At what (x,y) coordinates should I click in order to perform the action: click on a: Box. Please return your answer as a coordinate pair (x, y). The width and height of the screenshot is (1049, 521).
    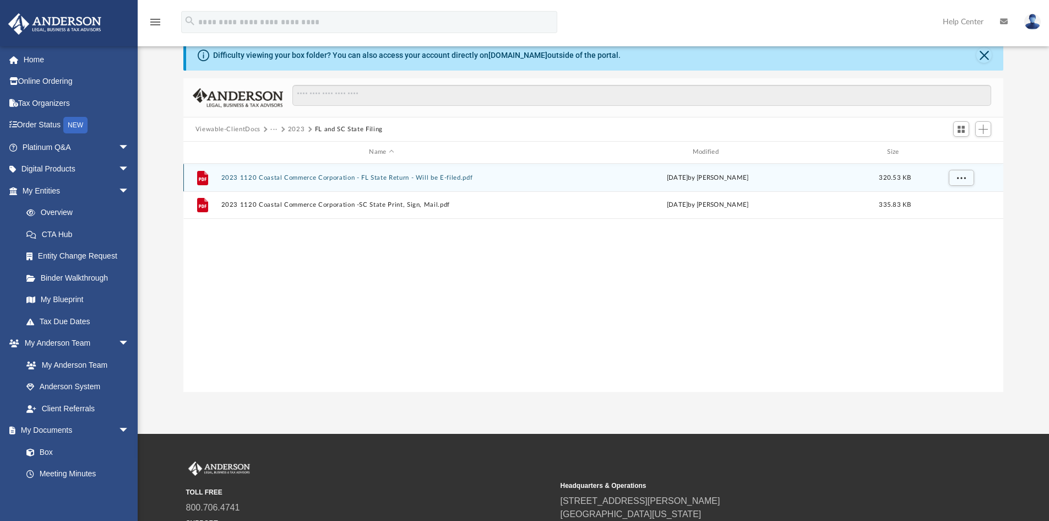
    Looking at the image, I should click on (75, 452).